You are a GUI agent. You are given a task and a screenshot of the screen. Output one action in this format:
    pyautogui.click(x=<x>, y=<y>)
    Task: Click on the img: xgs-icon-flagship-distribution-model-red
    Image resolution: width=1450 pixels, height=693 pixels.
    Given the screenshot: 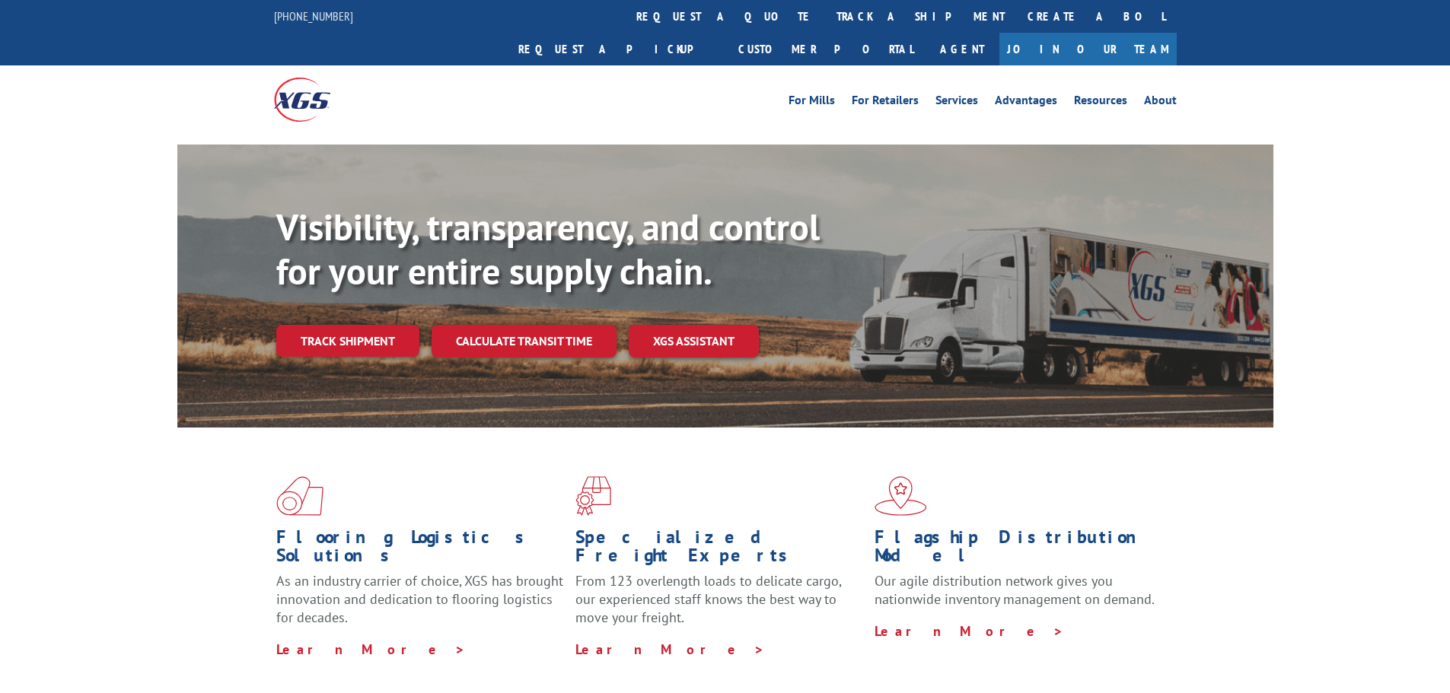 What is the action you would take?
    pyautogui.click(x=900, y=496)
    